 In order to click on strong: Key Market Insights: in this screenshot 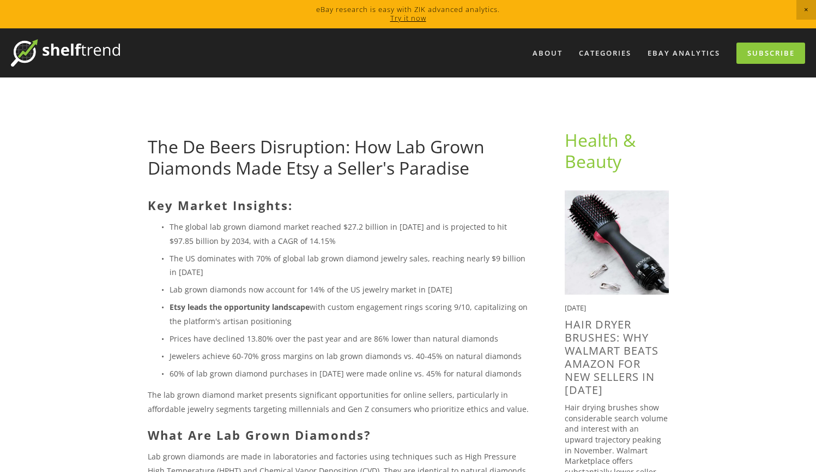, I will do `click(220, 205)`.